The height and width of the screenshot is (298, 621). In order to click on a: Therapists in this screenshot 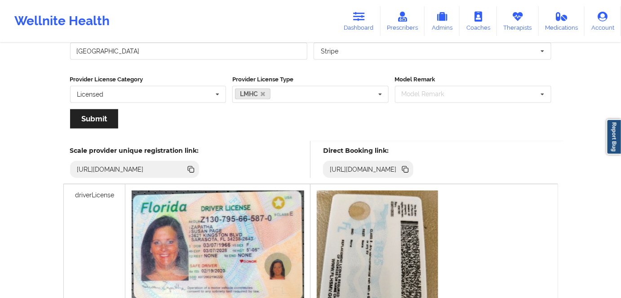, I will do `click(518, 21)`.